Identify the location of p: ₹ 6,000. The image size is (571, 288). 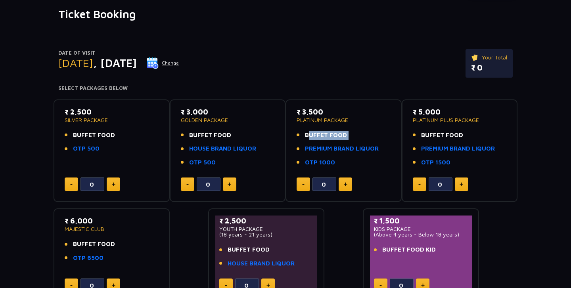
(111, 221).